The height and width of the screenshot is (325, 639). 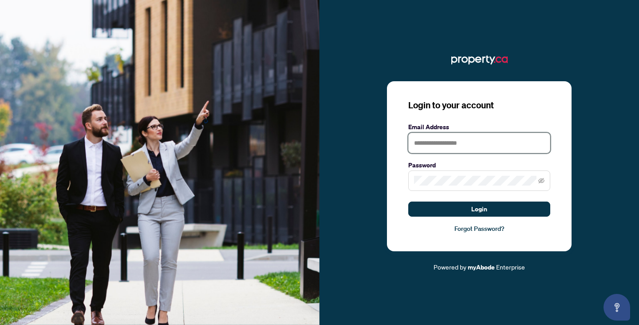 I want to click on img: ma-logo, so click(x=479, y=60).